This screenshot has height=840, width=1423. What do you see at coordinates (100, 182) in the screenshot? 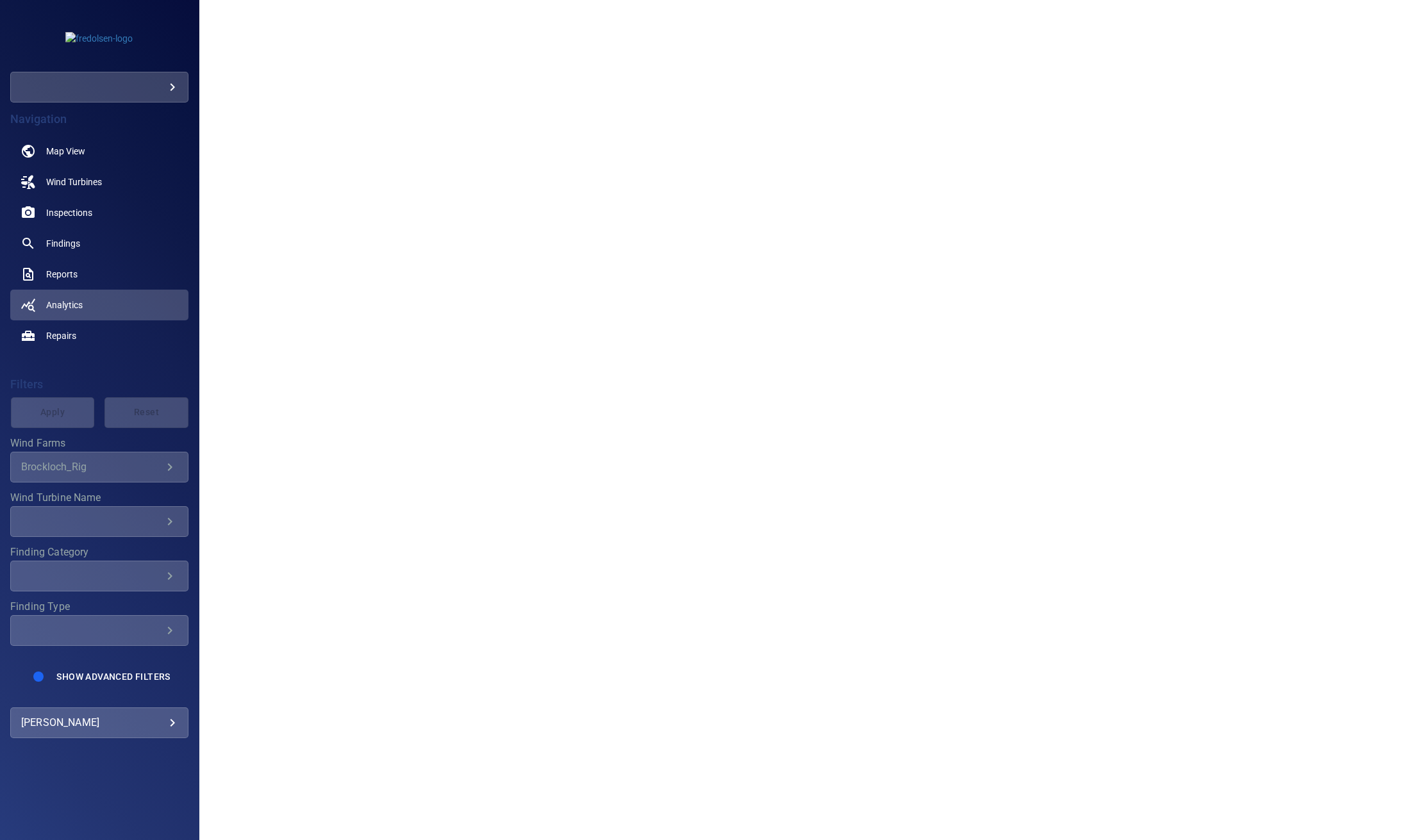
I see `a: windturbines noActive` at bounding box center [100, 182].